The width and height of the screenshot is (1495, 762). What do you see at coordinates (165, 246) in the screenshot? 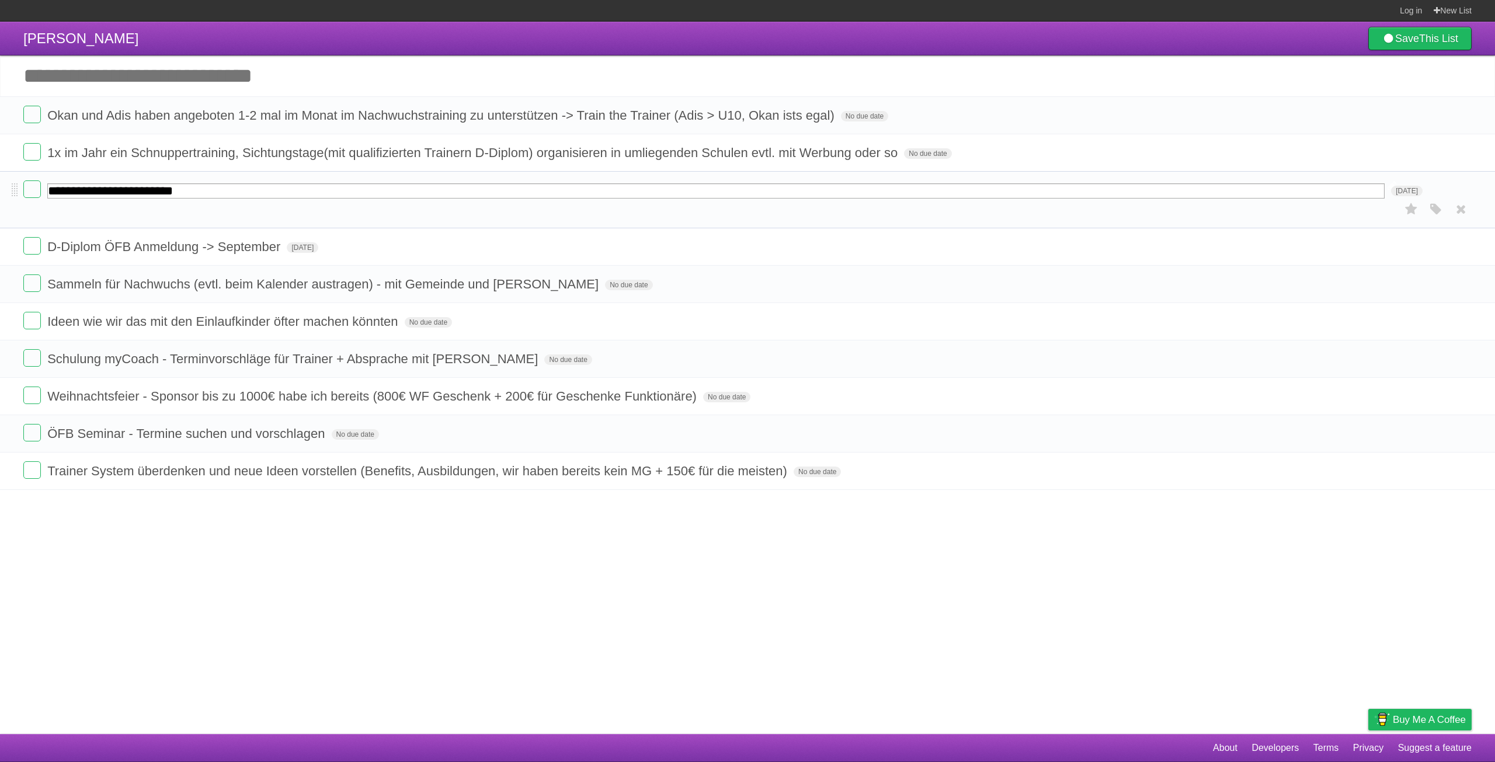
I see `span: D-Diplom ÖFB Anmeldung -> September` at bounding box center [165, 246].